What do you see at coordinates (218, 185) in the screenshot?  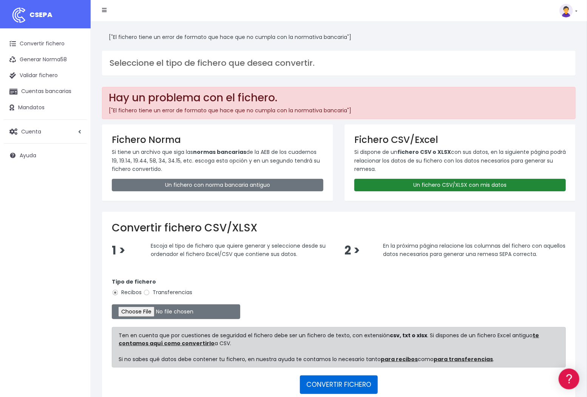 I see `a: Un fichero con norma bancaria antiguo` at bounding box center [218, 185].